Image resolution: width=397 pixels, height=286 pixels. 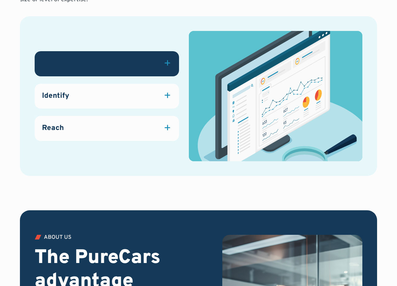 What do you see at coordinates (58, 238) in the screenshot?
I see `div: ABOUT US` at bounding box center [58, 238].